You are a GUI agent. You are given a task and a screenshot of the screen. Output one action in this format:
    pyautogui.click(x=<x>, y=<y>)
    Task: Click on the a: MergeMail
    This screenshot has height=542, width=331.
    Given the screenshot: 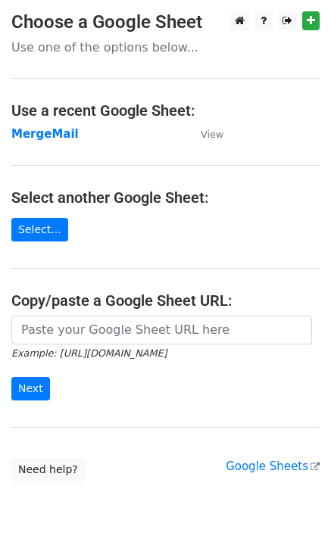 What is the action you would take?
    pyautogui.click(x=45, y=134)
    